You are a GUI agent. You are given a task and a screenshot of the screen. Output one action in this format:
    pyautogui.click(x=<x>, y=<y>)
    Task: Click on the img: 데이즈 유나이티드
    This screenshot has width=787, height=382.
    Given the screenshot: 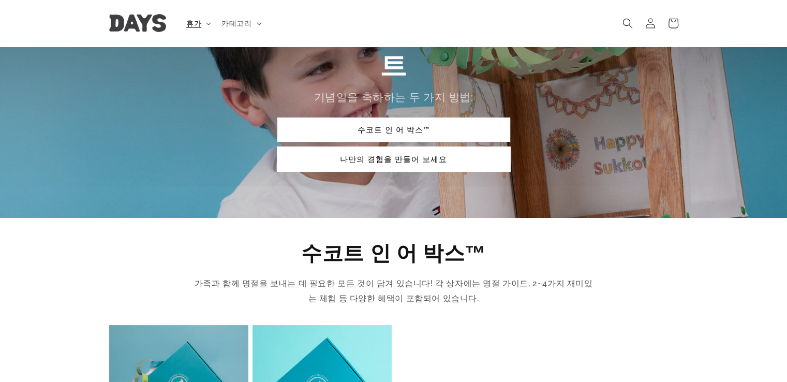 What is the action you would take?
    pyautogui.click(x=138, y=23)
    